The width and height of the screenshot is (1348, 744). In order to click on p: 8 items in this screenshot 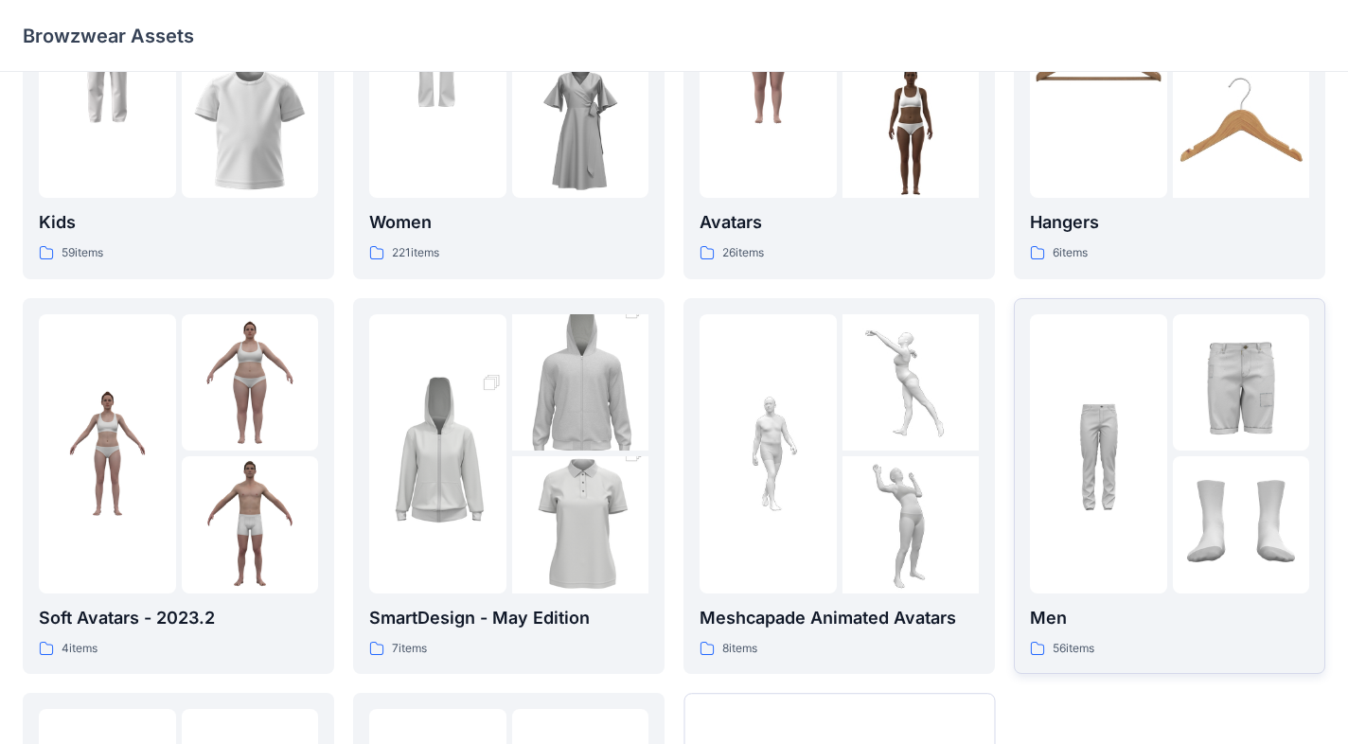, I will do `click(739, 648)`.